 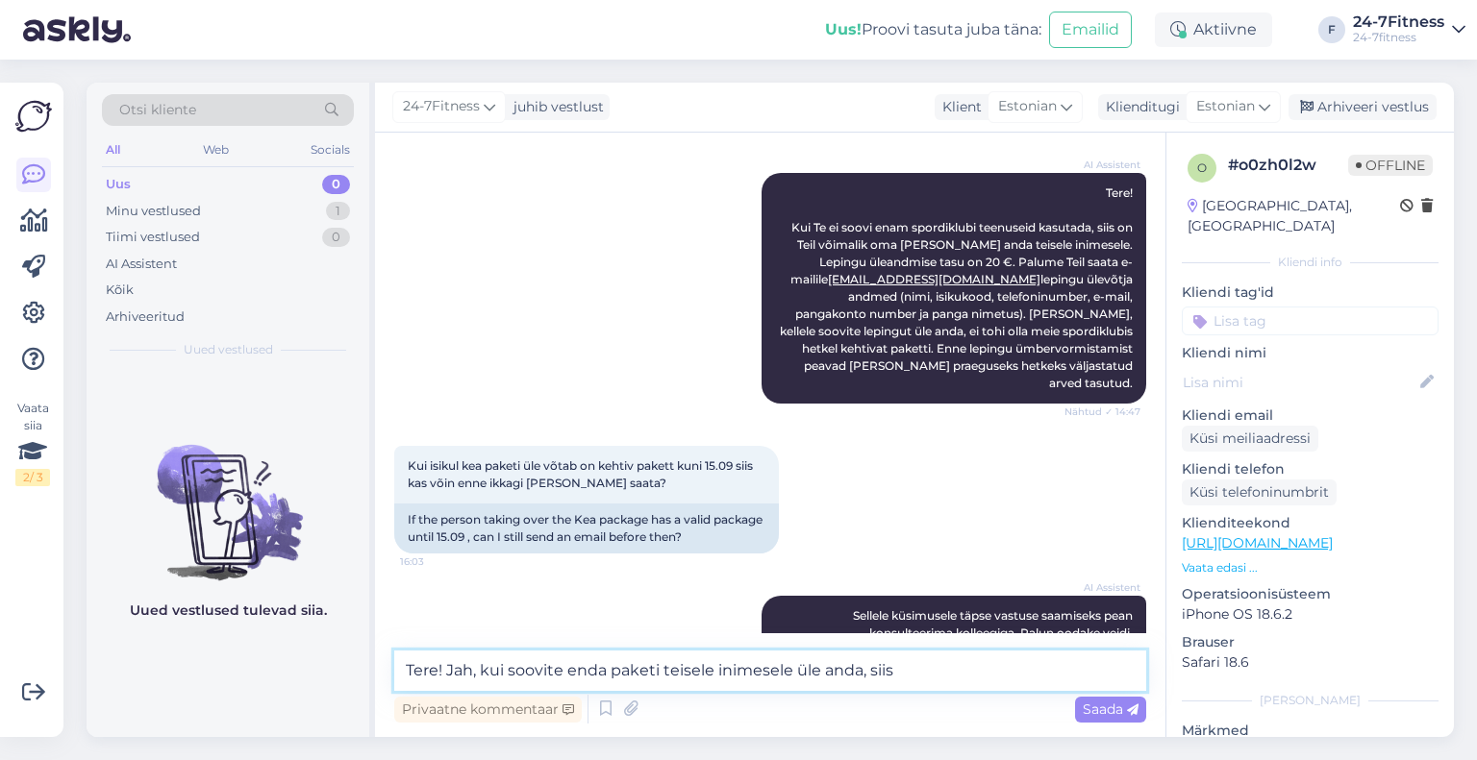 I want to click on div: Küsi meiliaadressi, so click(x=1250, y=438).